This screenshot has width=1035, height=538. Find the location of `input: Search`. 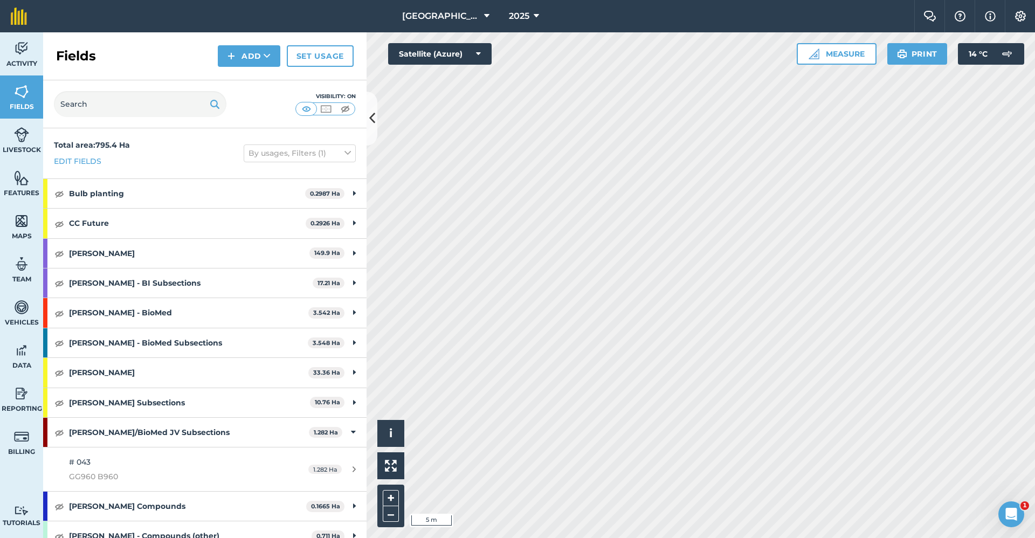

input: Search is located at coordinates (140, 104).